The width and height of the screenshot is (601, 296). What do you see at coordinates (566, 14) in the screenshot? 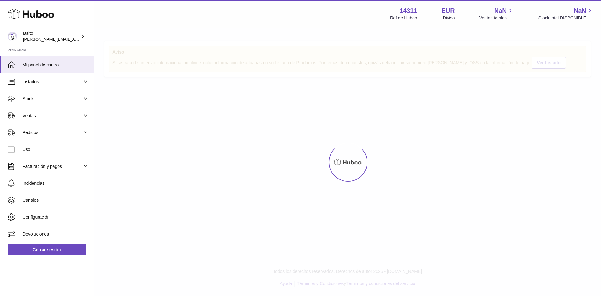
I see `a: NaN Stock total DISPONIBLE` at bounding box center [566, 14].